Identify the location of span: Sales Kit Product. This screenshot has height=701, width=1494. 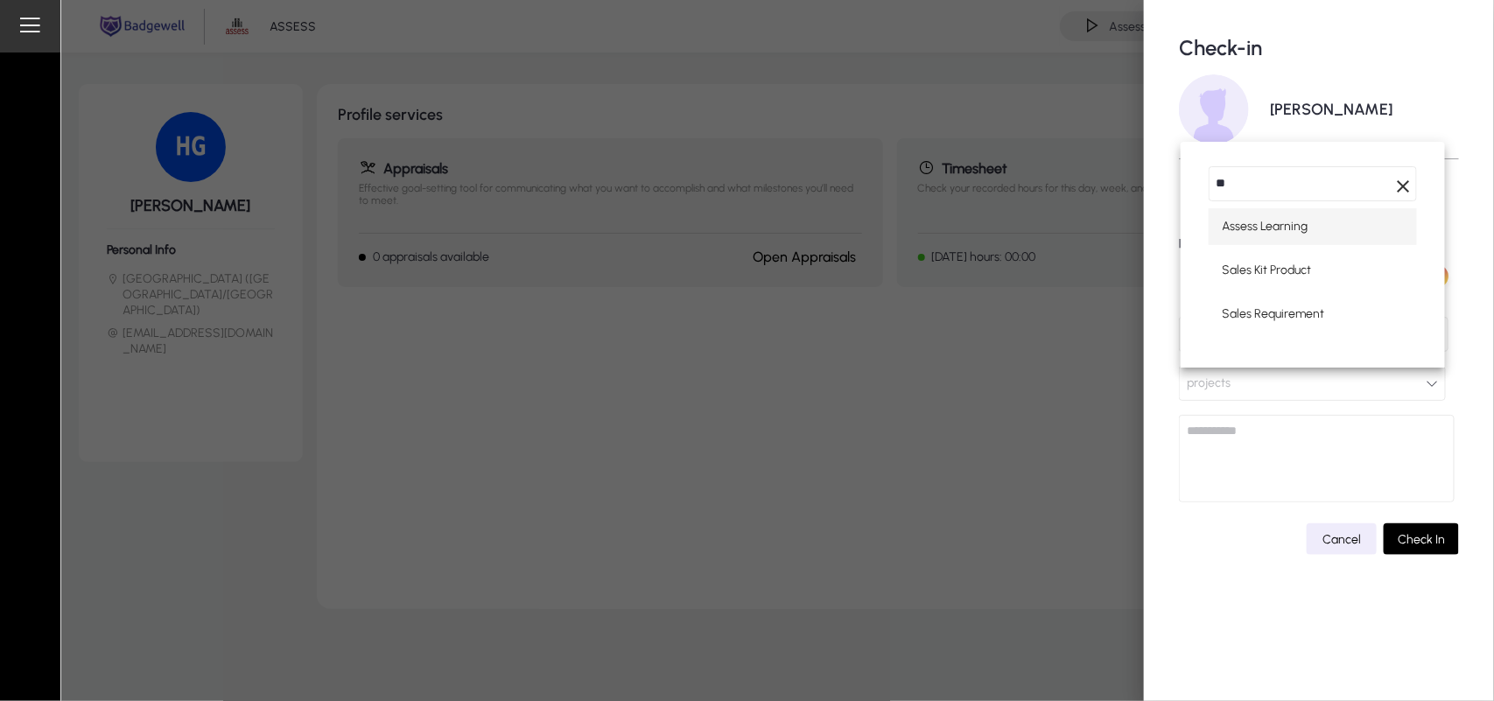
(1267, 270).